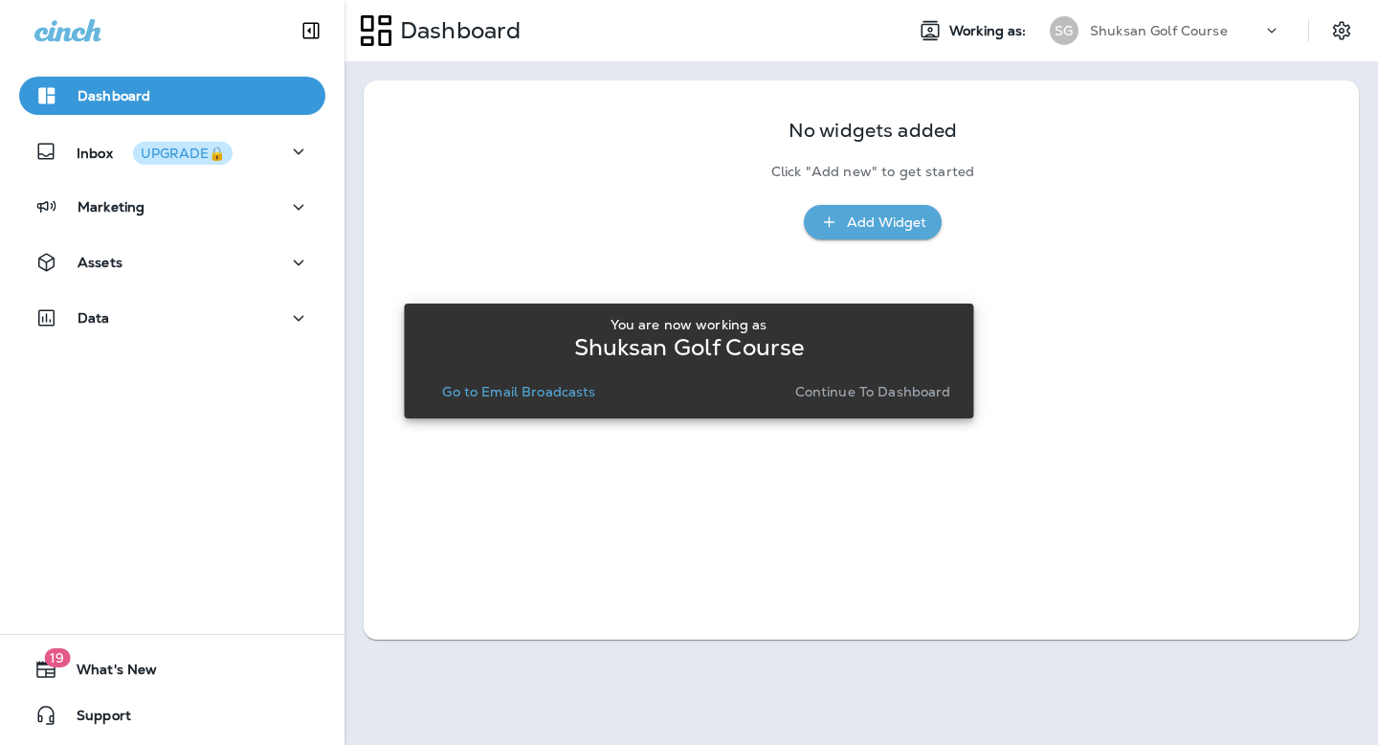  I want to click on button: Go to Email Broadcasts, so click(519, 391).